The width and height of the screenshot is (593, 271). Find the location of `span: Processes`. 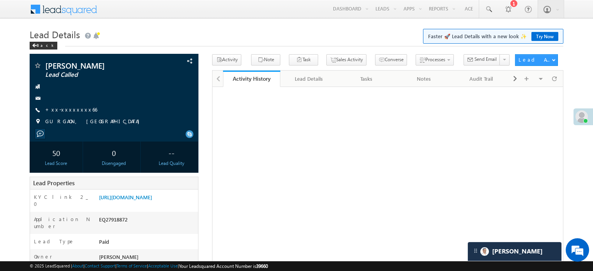

span: Processes is located at coordinates (435, 59).